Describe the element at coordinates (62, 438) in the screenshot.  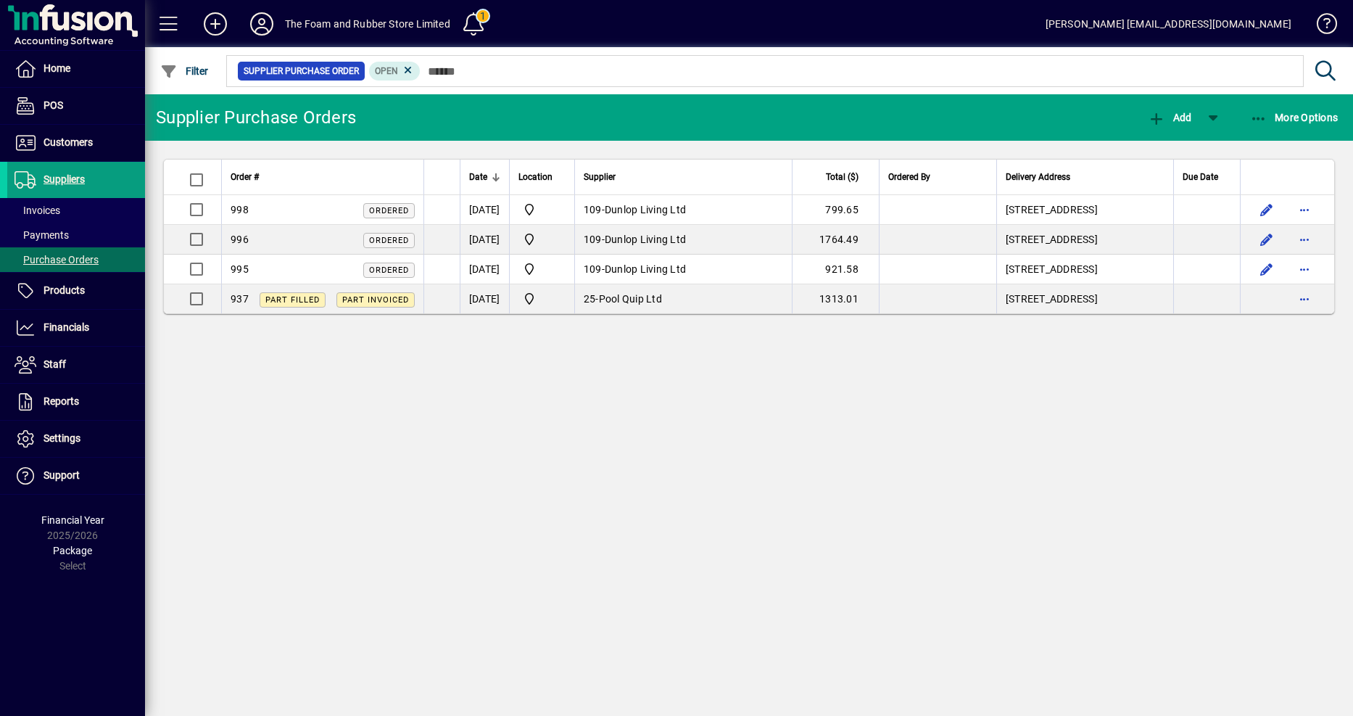
I see `span: Settings` at that location.